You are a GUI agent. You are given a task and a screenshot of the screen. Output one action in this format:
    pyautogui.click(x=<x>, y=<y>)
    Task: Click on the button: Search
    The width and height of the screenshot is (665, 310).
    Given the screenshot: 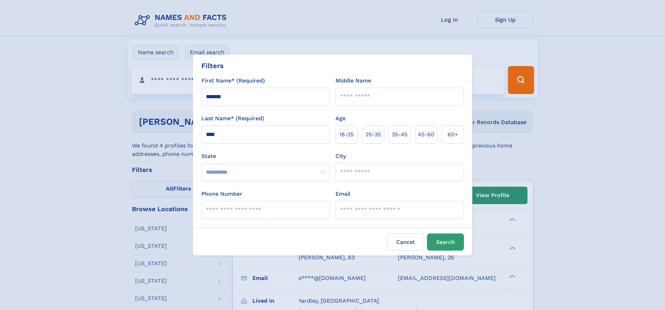 What is the action you would take?
    pyautogui.click(x=446, y=242)
    